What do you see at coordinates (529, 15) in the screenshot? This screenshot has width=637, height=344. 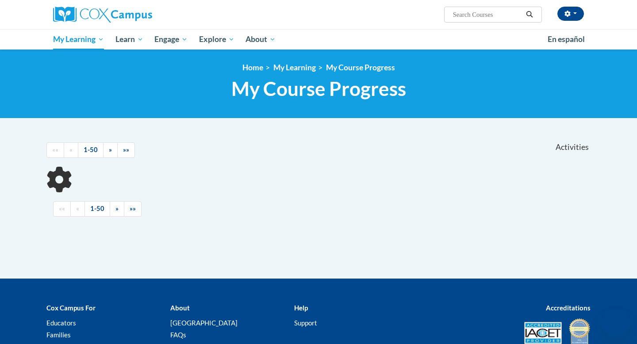 I see `button: Search` at bounding box center [529, 15].